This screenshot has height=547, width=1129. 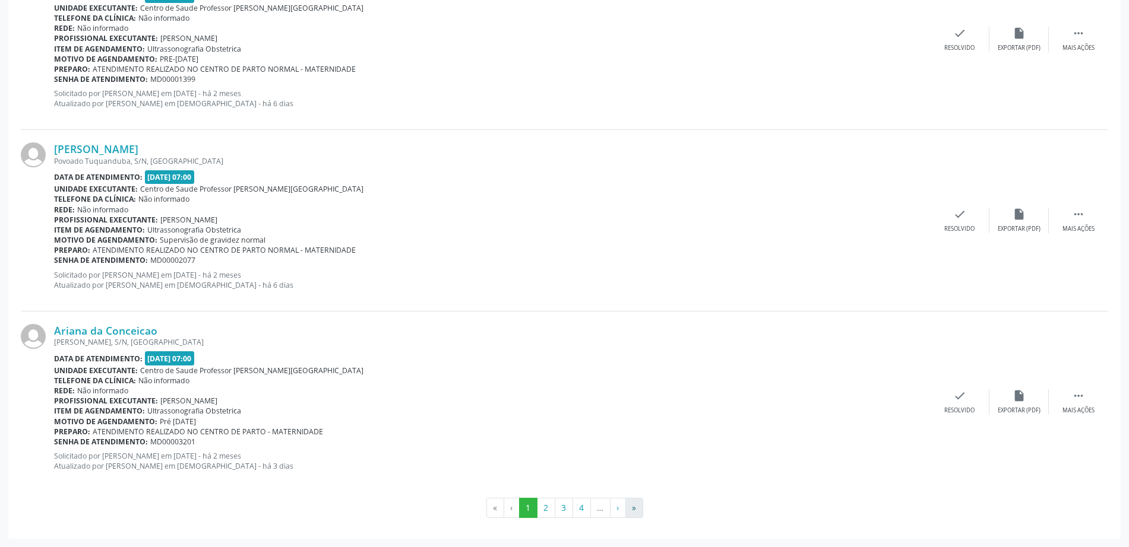 I want to click on button: Go to next page, so click(x=617, y=508).